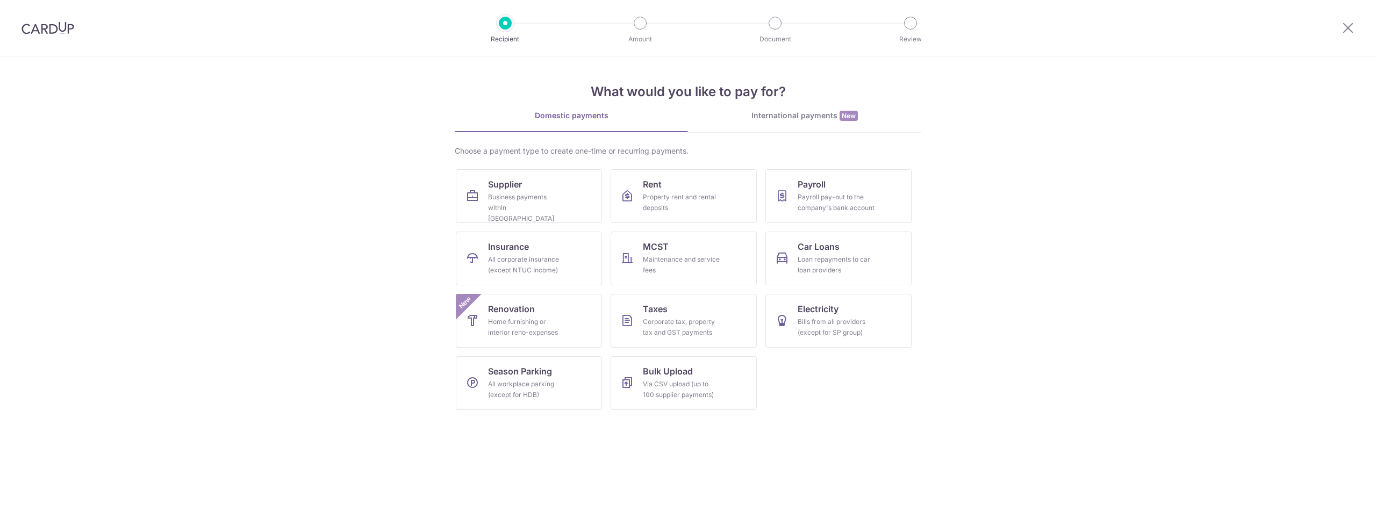 Image resolution: width=1376 pixels, height=512 pixels. What do you see at coordinates (818, 309) in the screenshot?
I see `span: Electricity` at bounding box center [818, 309].